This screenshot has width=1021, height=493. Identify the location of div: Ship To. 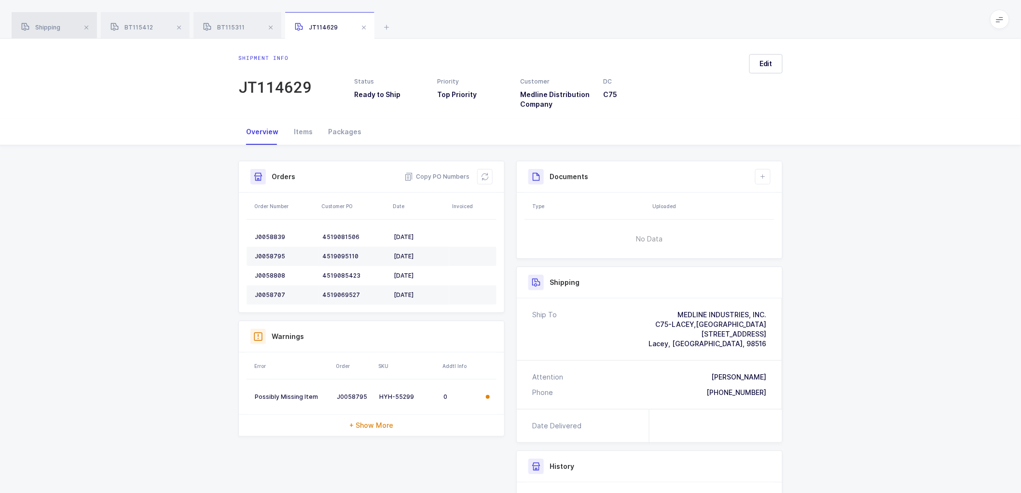
(544, 329).